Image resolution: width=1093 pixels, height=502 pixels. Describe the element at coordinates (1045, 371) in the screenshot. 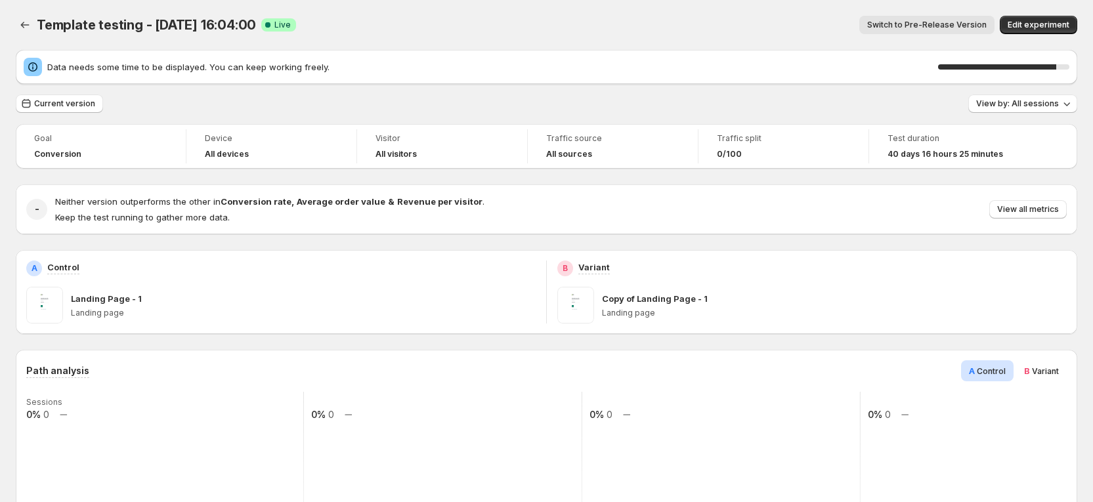

I see `span: Variant` at that location.